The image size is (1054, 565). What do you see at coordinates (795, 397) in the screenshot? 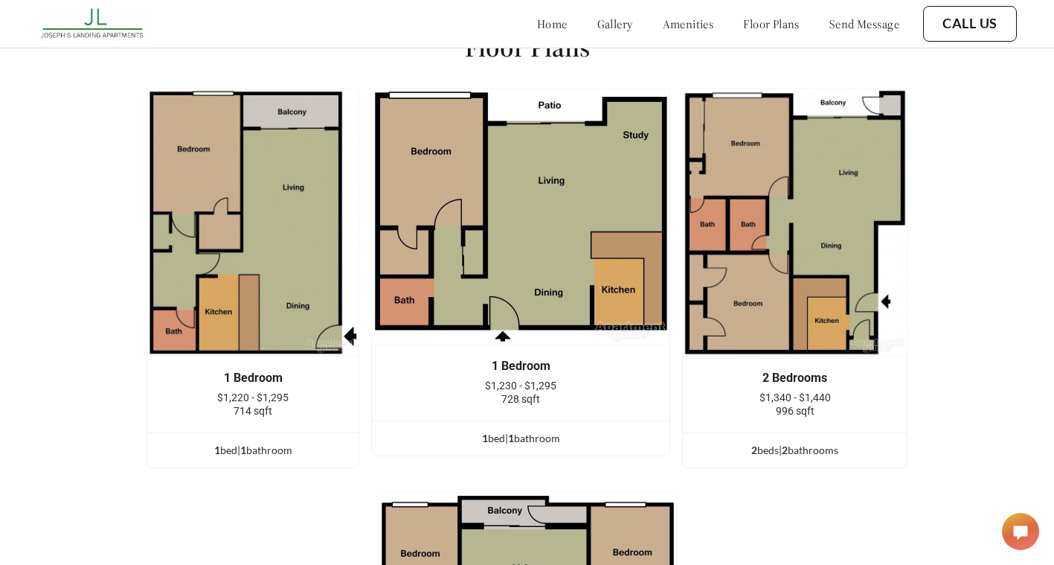
I see `span: $1,340 - $1,440` at bounding box center [795, 397].